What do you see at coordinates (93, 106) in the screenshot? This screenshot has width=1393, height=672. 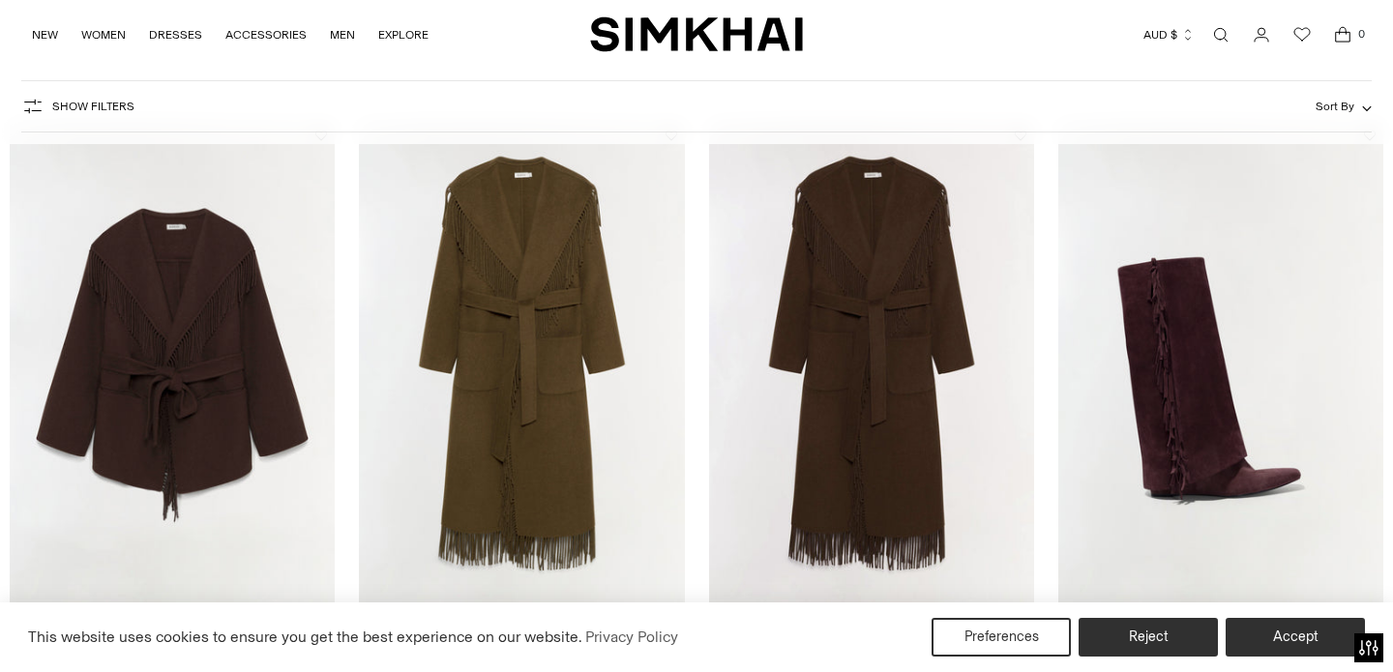 I see `span: Show Filters` at bounding box center [93, 106].